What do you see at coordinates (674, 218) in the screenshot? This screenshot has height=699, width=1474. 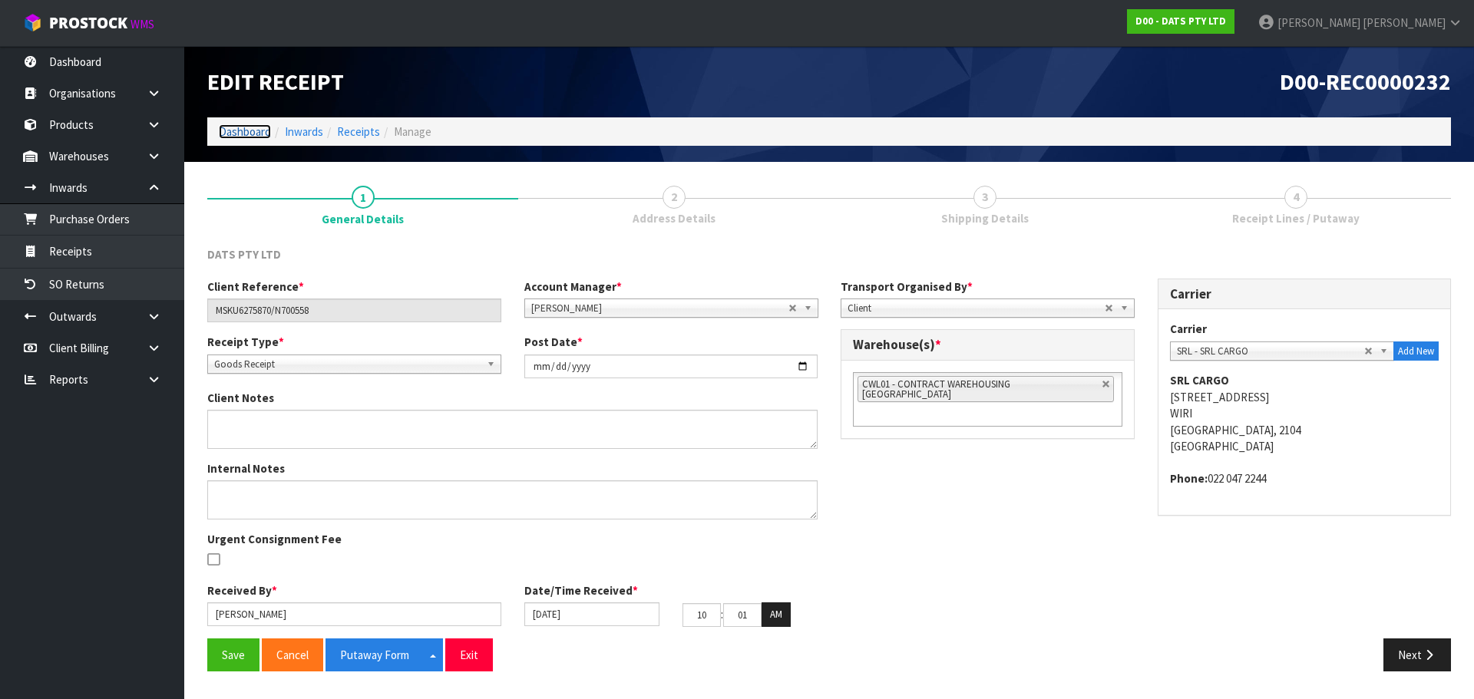 I see `span: Address Details` at bounding box center [674, 218].